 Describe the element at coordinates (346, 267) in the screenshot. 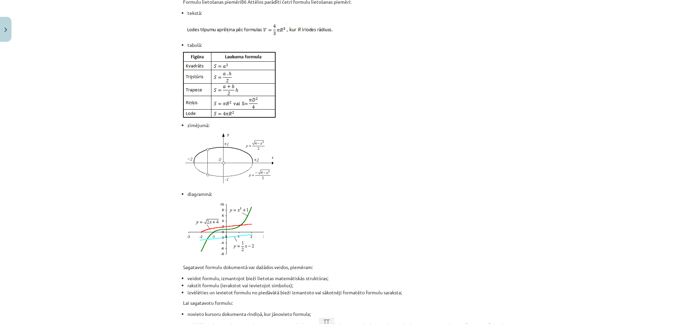

I see `p: Sagatavot formulu dokumentā var dažādos veidos, piemēram:` at that location.